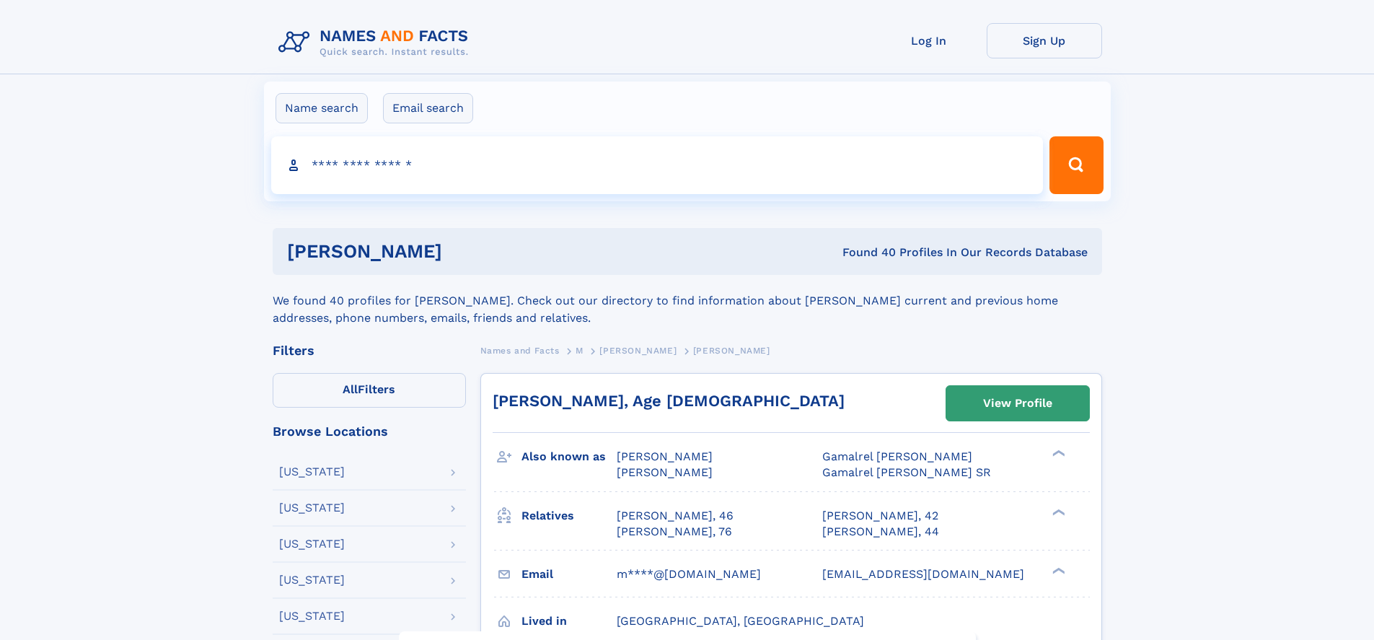 This screenshot has height=640, width=1374. Describe the element at coordinates (1018, 403) in the screenshot. I see `div: View Profile` at that location.